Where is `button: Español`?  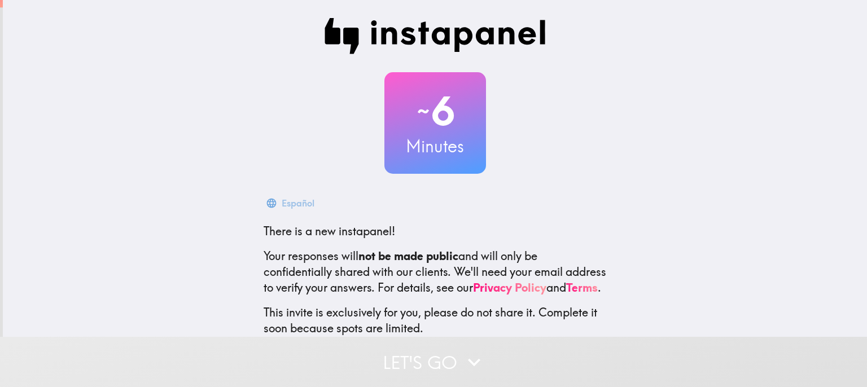 button: Español is located at coordinates (291, 203).